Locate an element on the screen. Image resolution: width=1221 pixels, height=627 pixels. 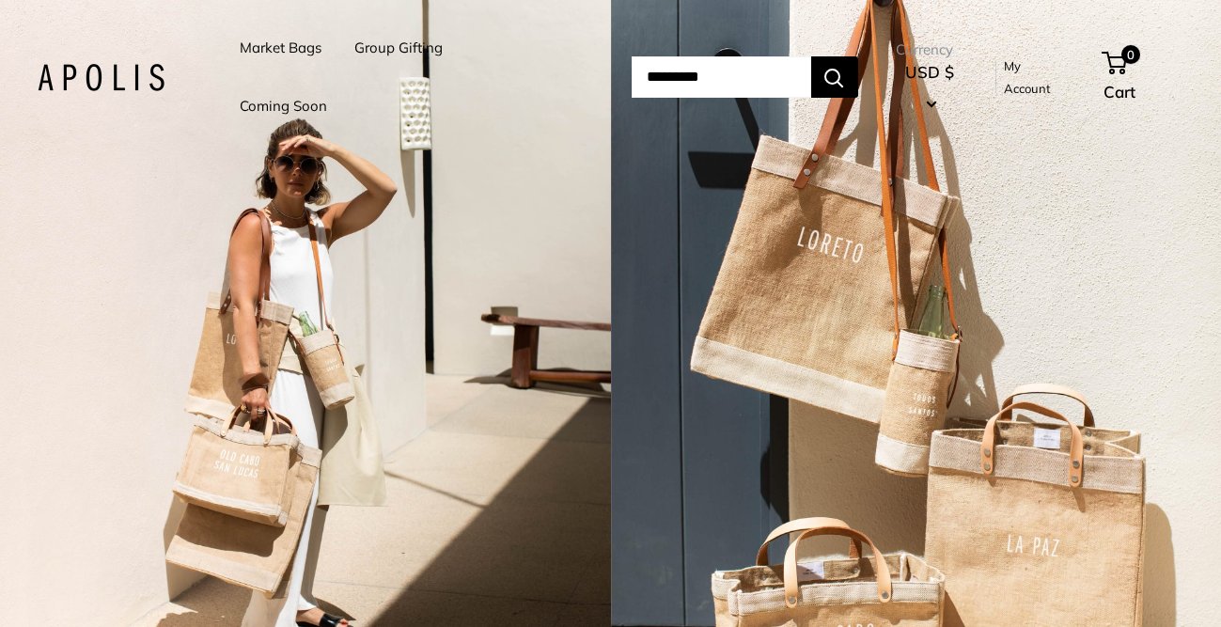
a: My Account is located at coordinates (1037, 77).